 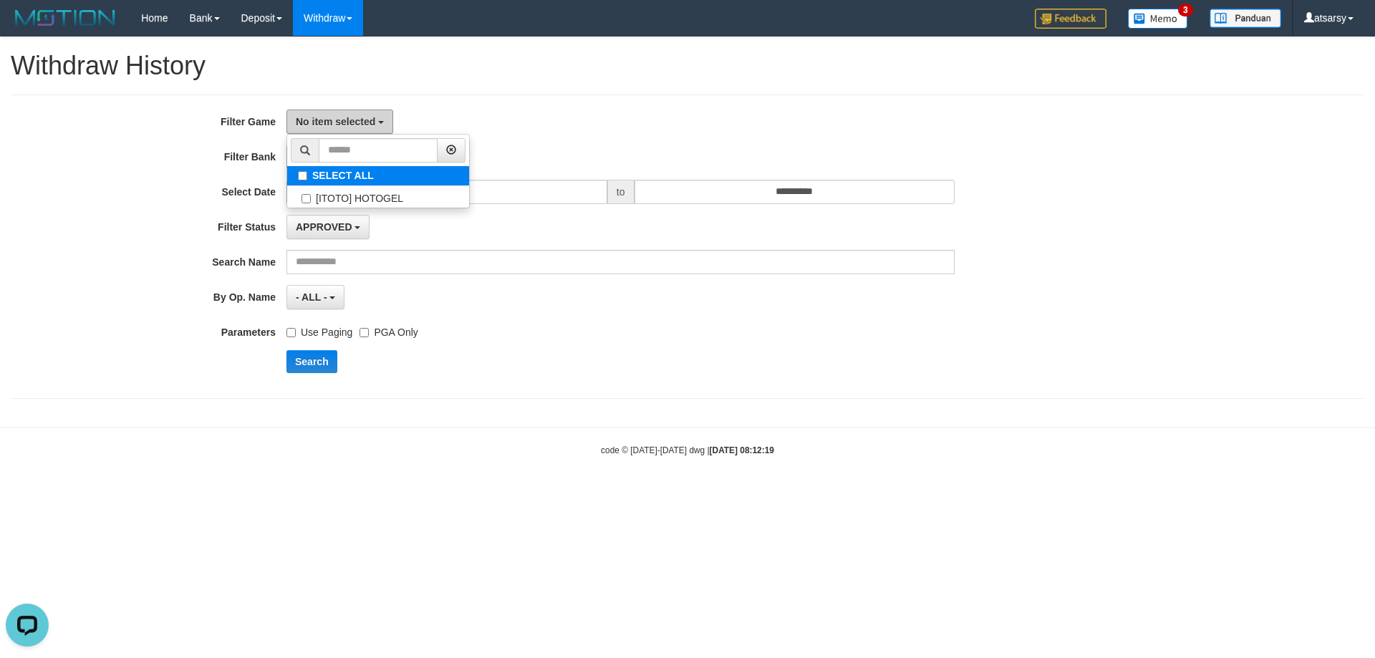 I want to click on span: APPROVED, so click(x=324, y=227).